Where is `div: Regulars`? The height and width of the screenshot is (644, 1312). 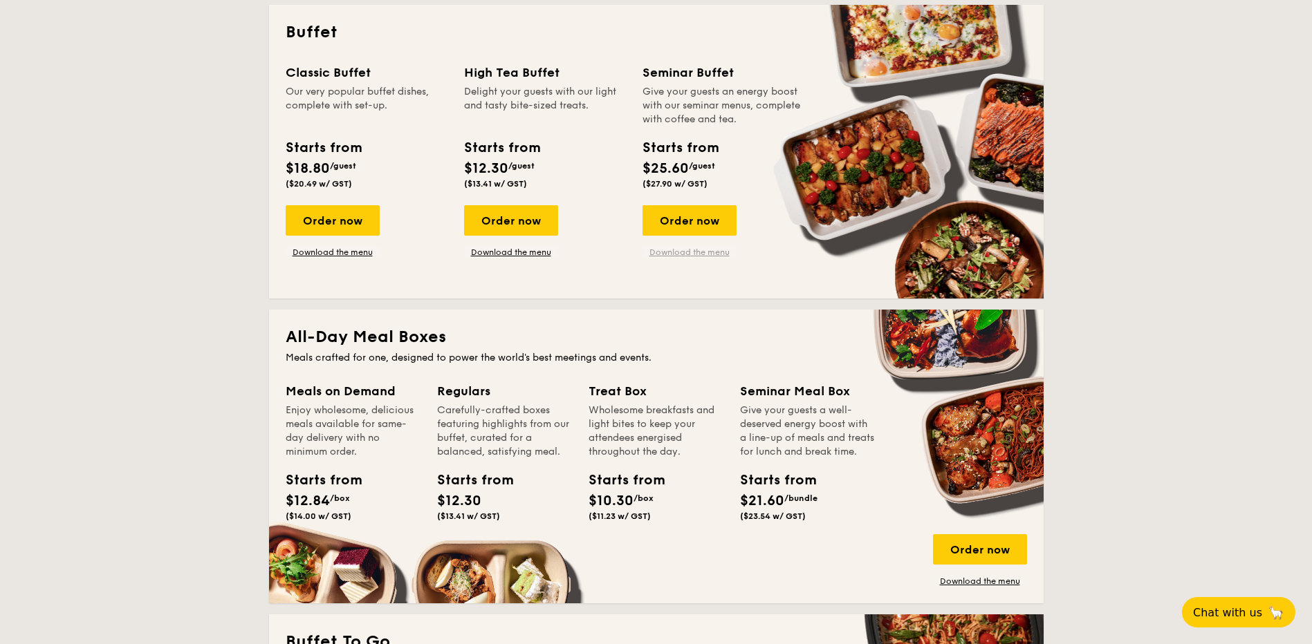
div: Regulars is located at coordinates (504, 391).